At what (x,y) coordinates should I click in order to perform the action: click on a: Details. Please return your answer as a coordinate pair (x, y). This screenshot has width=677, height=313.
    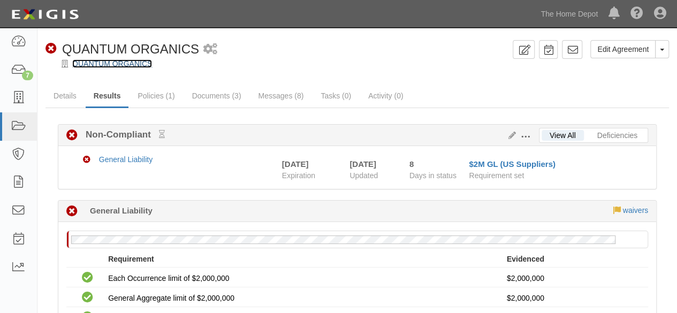
    Looking at the image, I should click on (65, 96).